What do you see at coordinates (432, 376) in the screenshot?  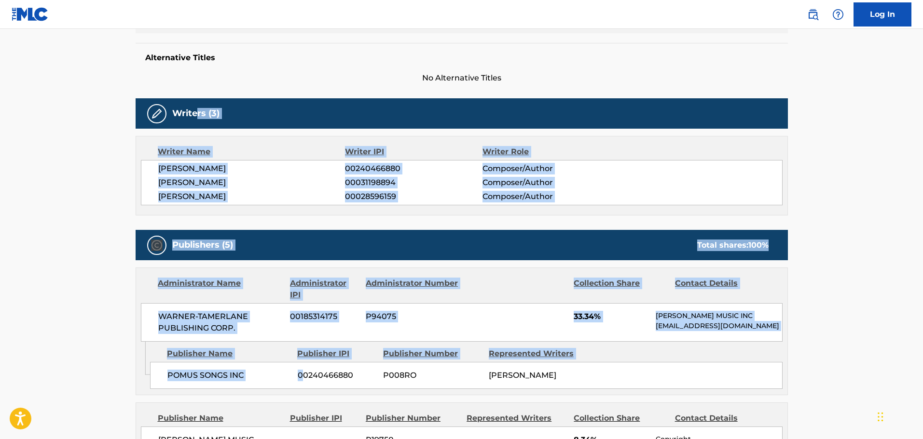 I see `span: P008RO` at bounding box center [432, 376].